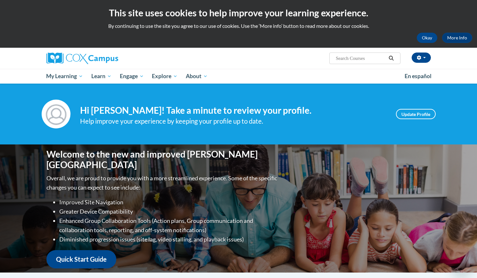  Describe the element at coordinates (169, 202) in the screenshot. I see `li: Improved Site Navigation` at that location.